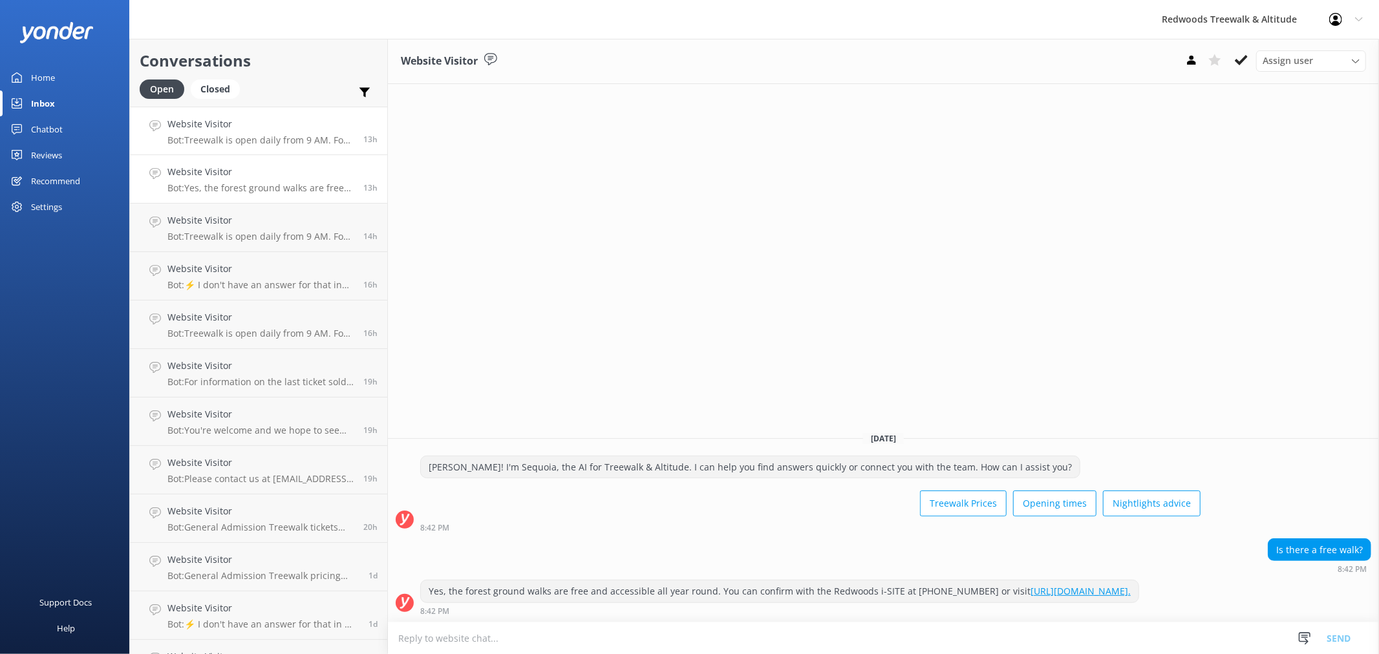 The image size is (1379, 654). What do you see at coordinates (218, 89) in the screenshot?
I see `a: Closed` at bounding box center [218, 89].